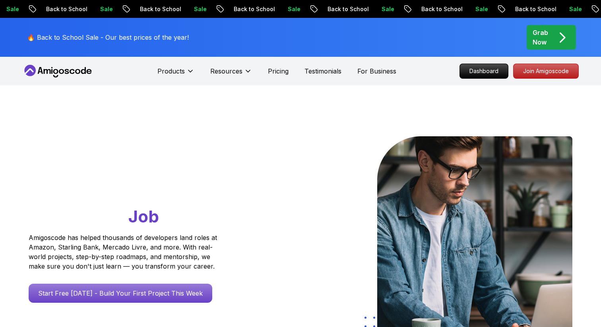 This screenshot has width=601, height=327. What do you see at coordinates (546, 71) in the screenshot?
I see `a: Join Amigoscode` at bounding box center [546, 71].